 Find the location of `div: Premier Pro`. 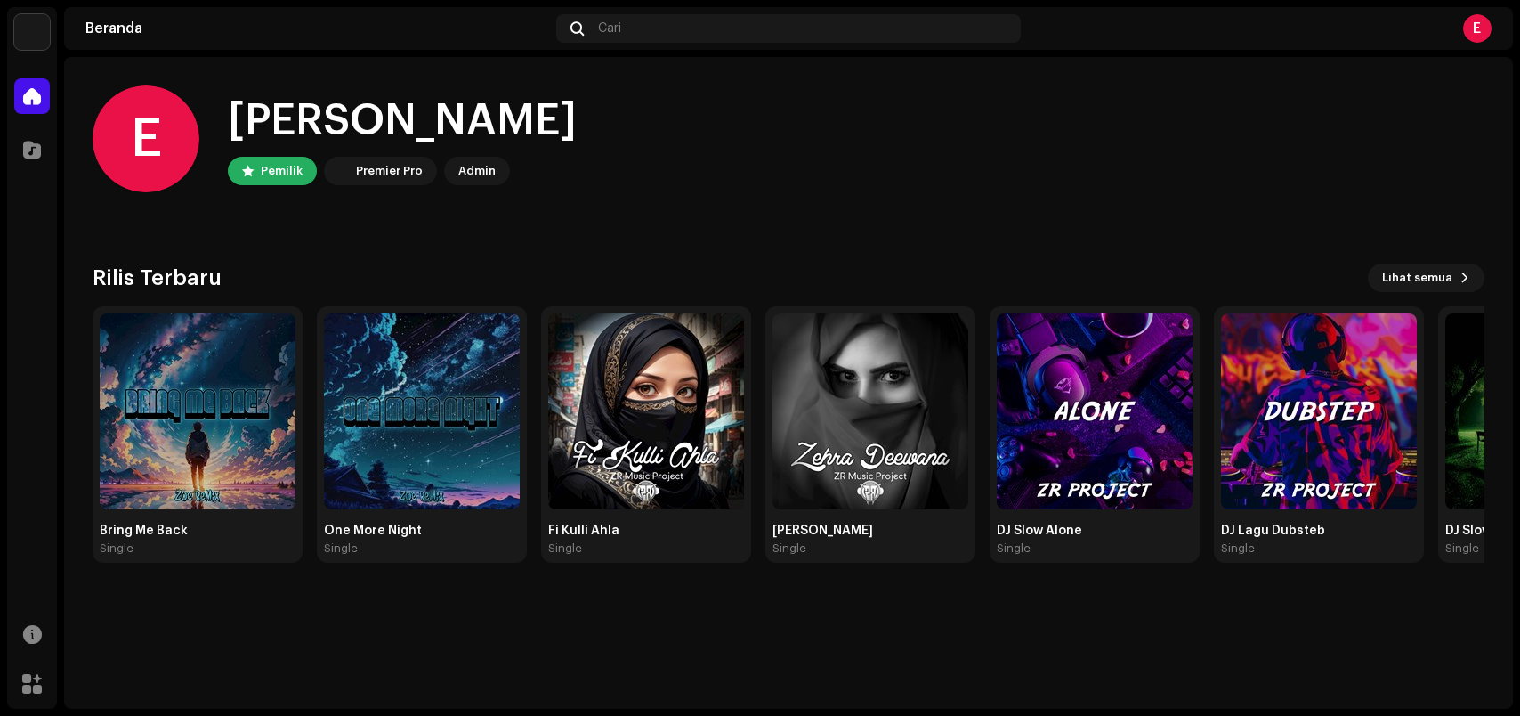

div: Premier Pro is located at coordinates (389, 171).